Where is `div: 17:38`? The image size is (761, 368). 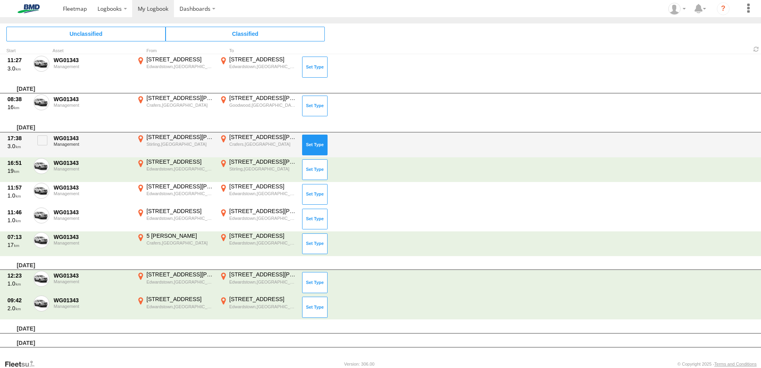
div: 17:38 is located at coordinates (18, 138).